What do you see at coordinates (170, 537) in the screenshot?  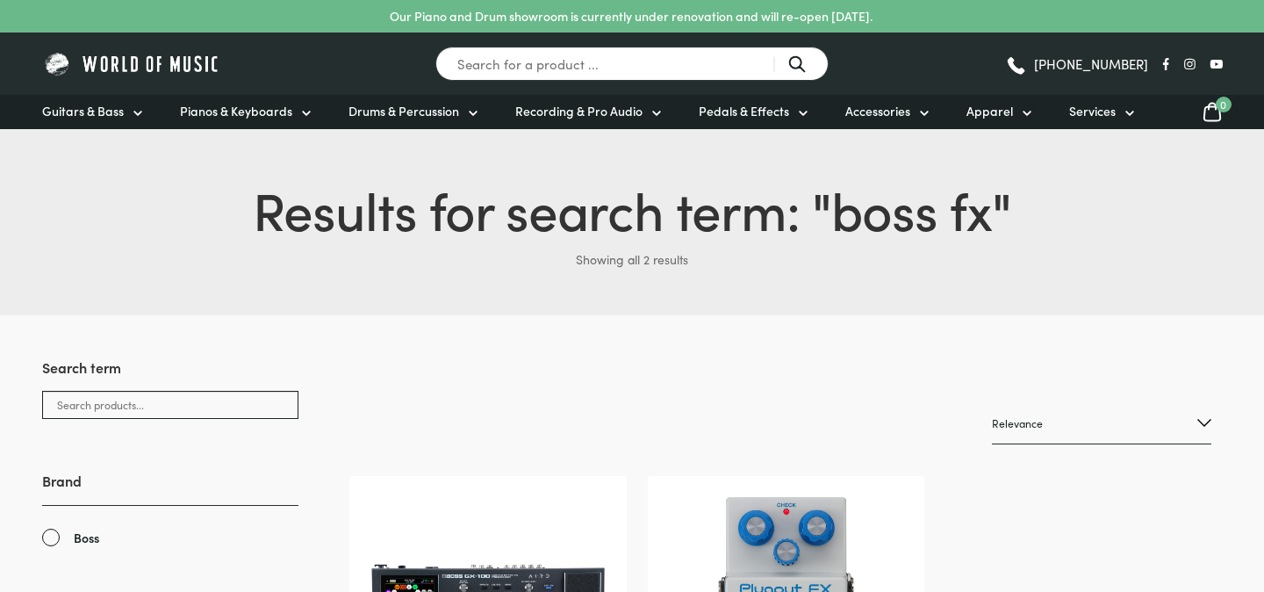 I see `a: Boss` at bounding box center [170, 537].